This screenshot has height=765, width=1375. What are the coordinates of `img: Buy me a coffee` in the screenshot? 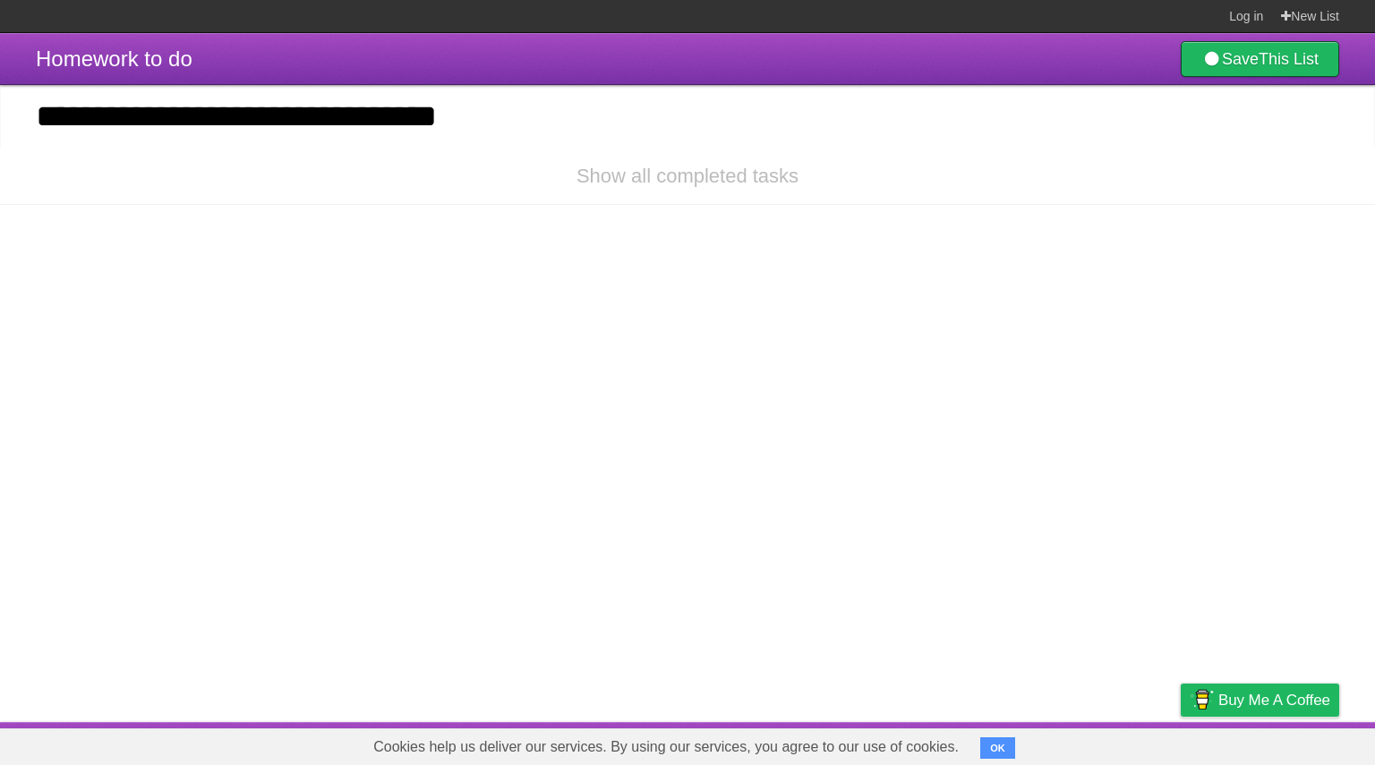 It's located at (1201, 700).